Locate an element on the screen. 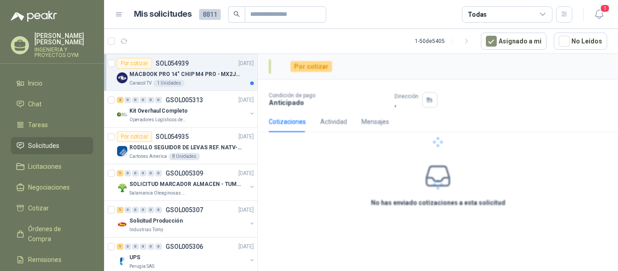 Image resolution: width=618 pixels, height=271 pixels. a: Cotizar is located at coordinates (52, 208).